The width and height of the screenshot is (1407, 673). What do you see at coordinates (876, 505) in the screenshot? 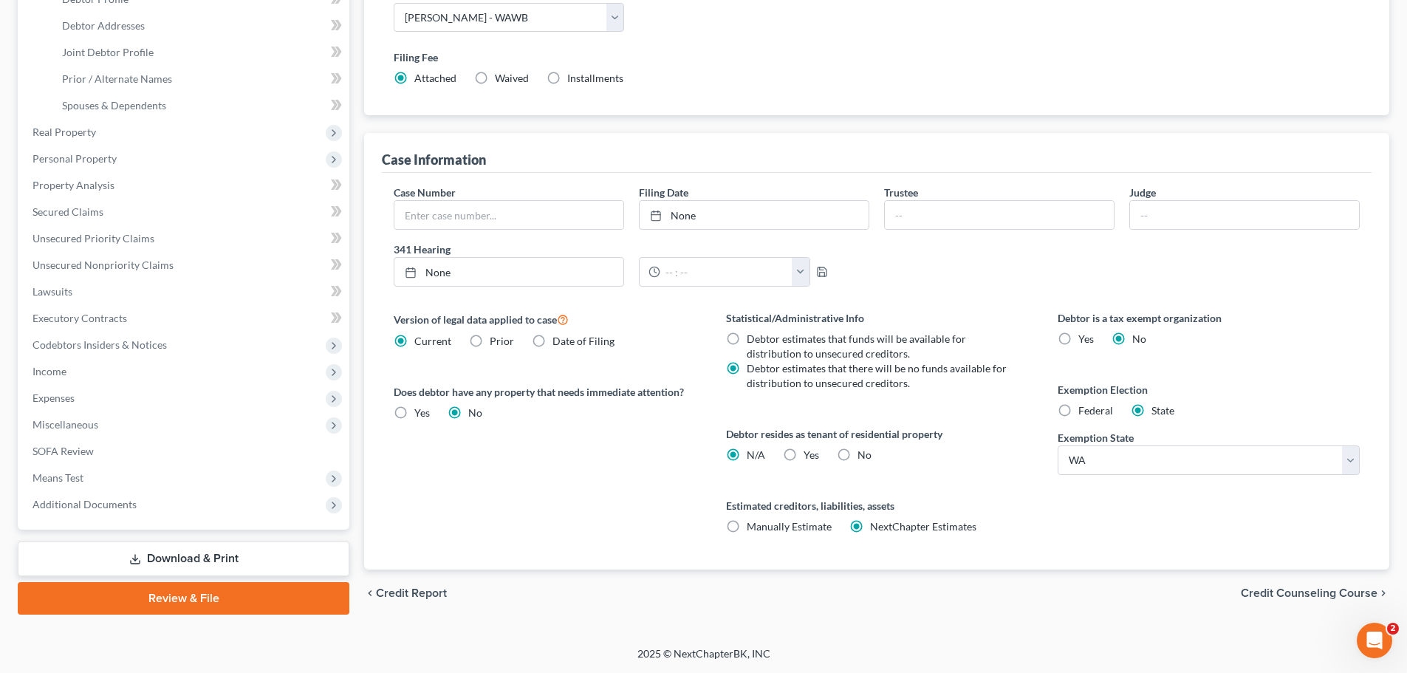
I see `label: Estimated creditors, liabilities, assets` at bounding box center [876, 505].